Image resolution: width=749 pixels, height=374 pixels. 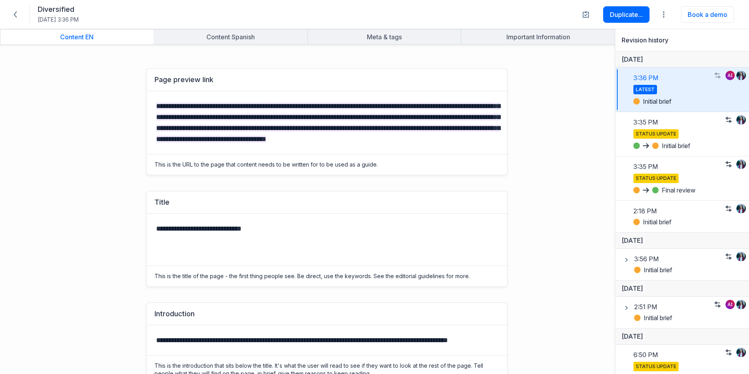 What do you see at coordinates (626, 15) in the screenshot?
I see `button: Duplicate...` at bounding box center [626, 15].